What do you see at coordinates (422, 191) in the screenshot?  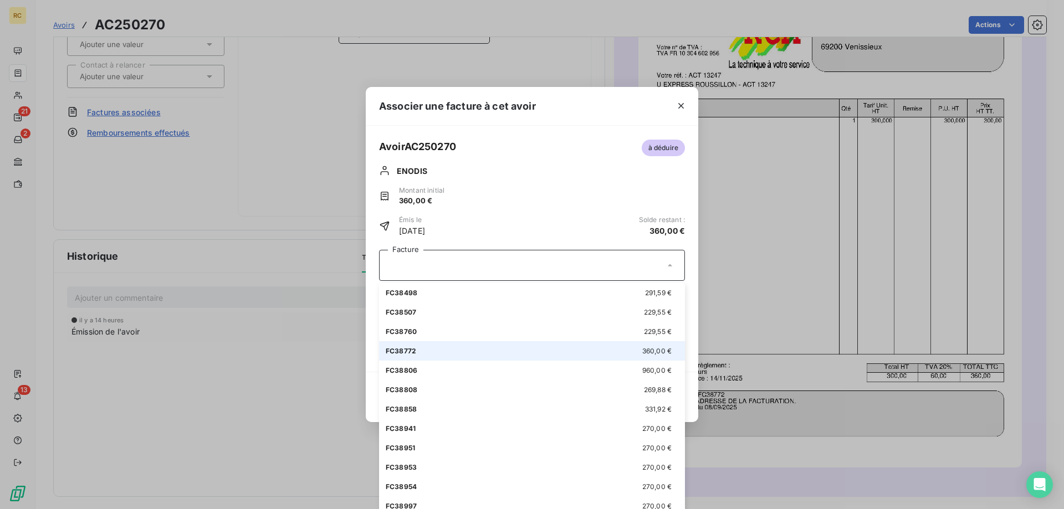 I see `span: Montant initial` at bounding box center [422, 191].